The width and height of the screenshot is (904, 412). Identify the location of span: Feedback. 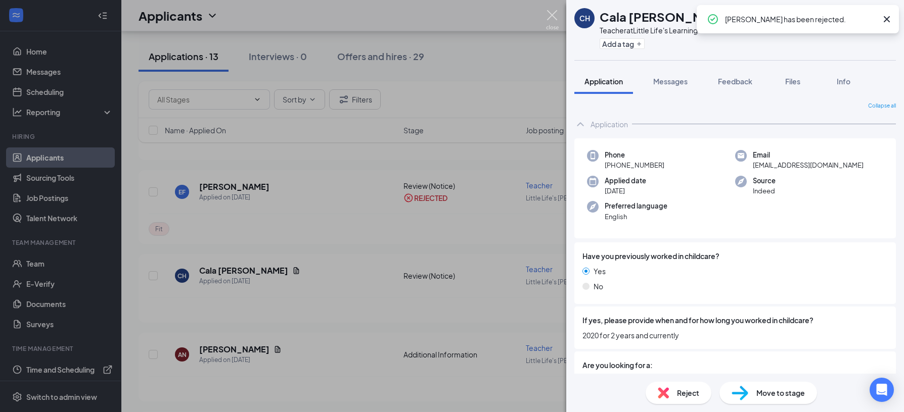
(735, 81).